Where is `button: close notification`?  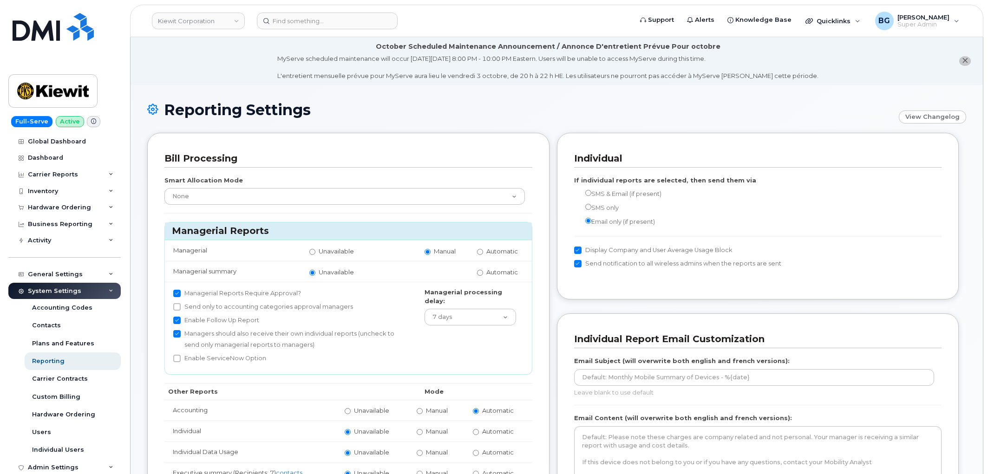
button: close notification is located at coordinates (964, 61).